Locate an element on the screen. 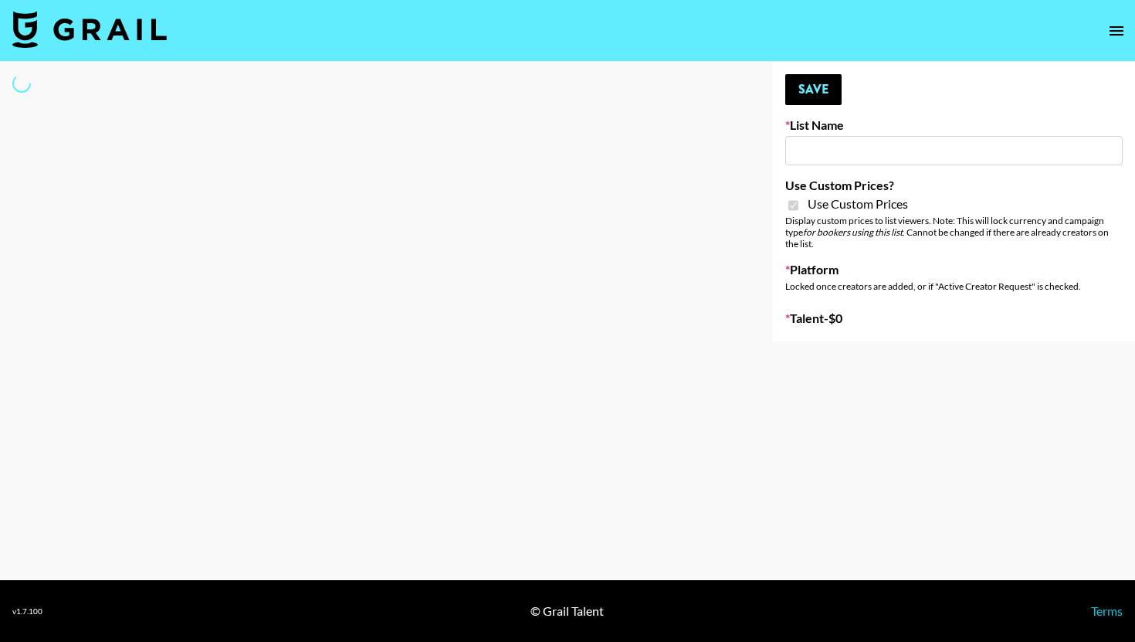 This screenshot has height=642, width=1135. button: Save is located at coordinates (813, 90).